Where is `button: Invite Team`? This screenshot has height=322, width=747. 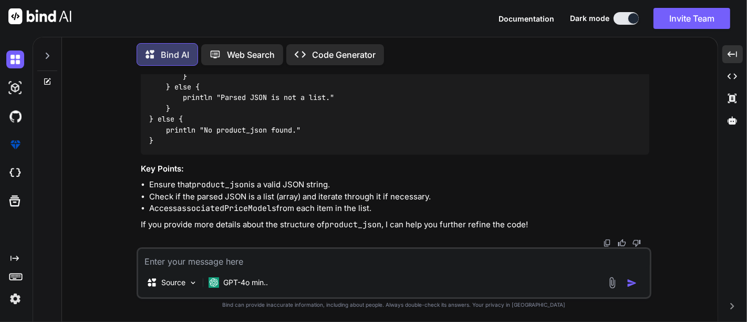
button: Invite Team is located at coordinates (692, 18).